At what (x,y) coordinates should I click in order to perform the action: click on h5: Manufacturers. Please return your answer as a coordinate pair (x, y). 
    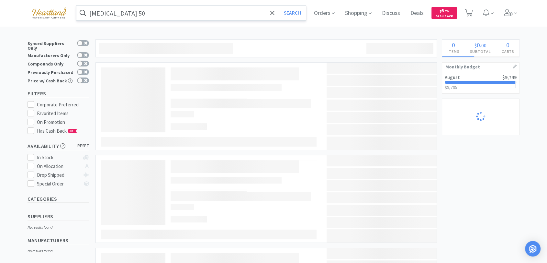
    Looking at the image, I should click on (58, 240).